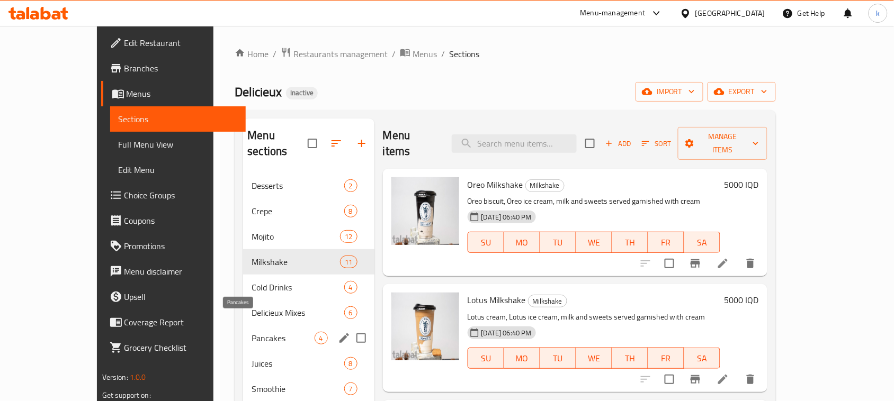 The width and height of the screenshot is (894, 401). What do you see at coordinates (308, 364) in the screenshot?
I see `div: Juices8` at bounding box center [308, 364].